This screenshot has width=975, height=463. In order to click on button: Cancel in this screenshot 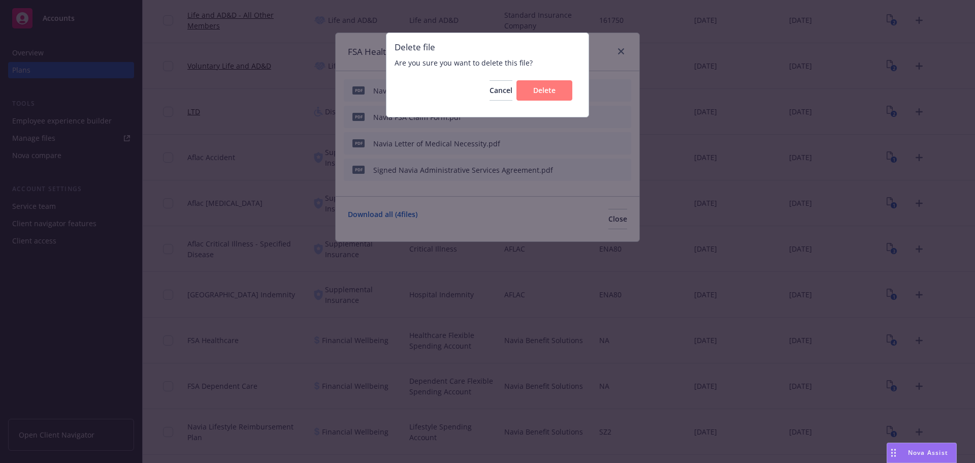, I will do `click(501, 90)`.